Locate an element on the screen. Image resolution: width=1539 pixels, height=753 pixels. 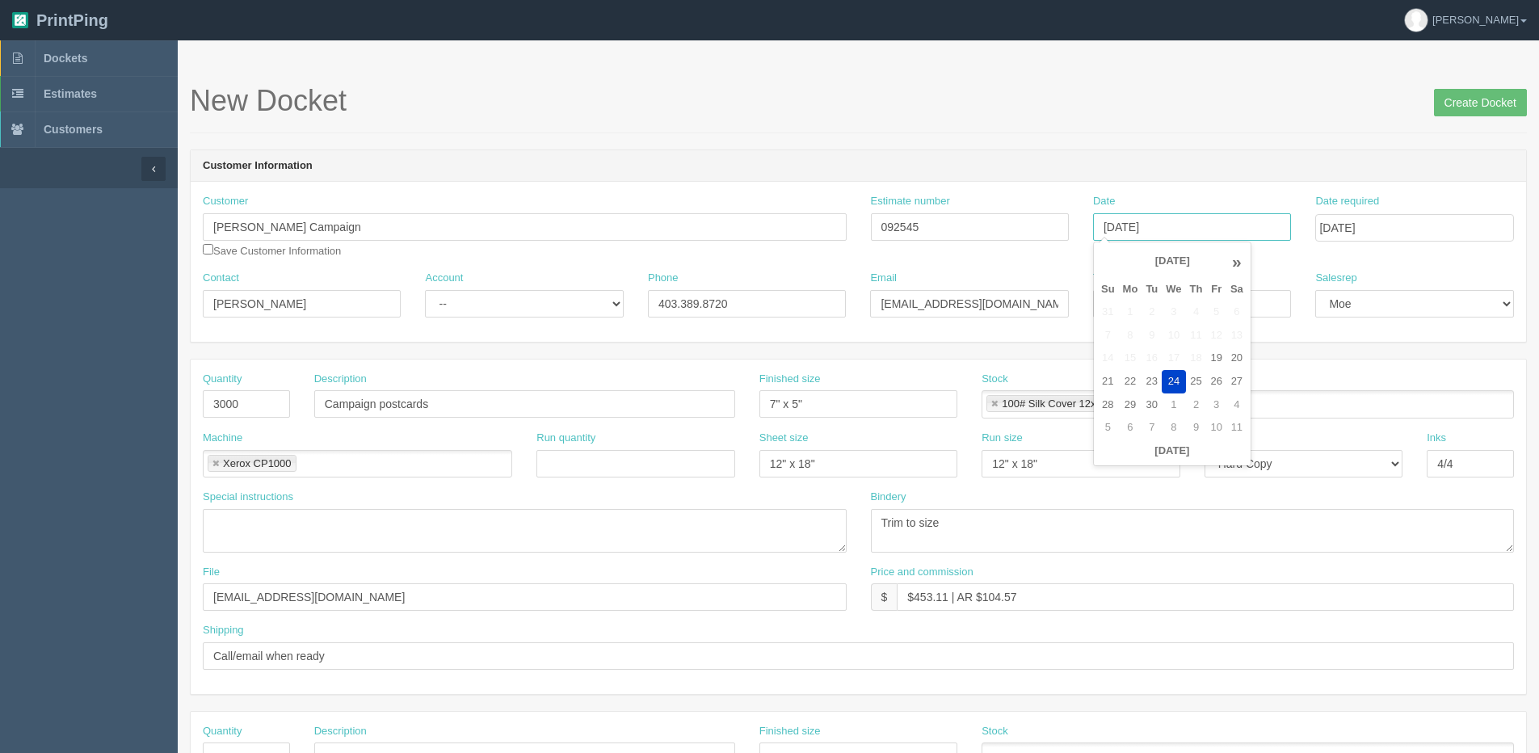
input: Create Docket is located at coordinates (1480, 103).